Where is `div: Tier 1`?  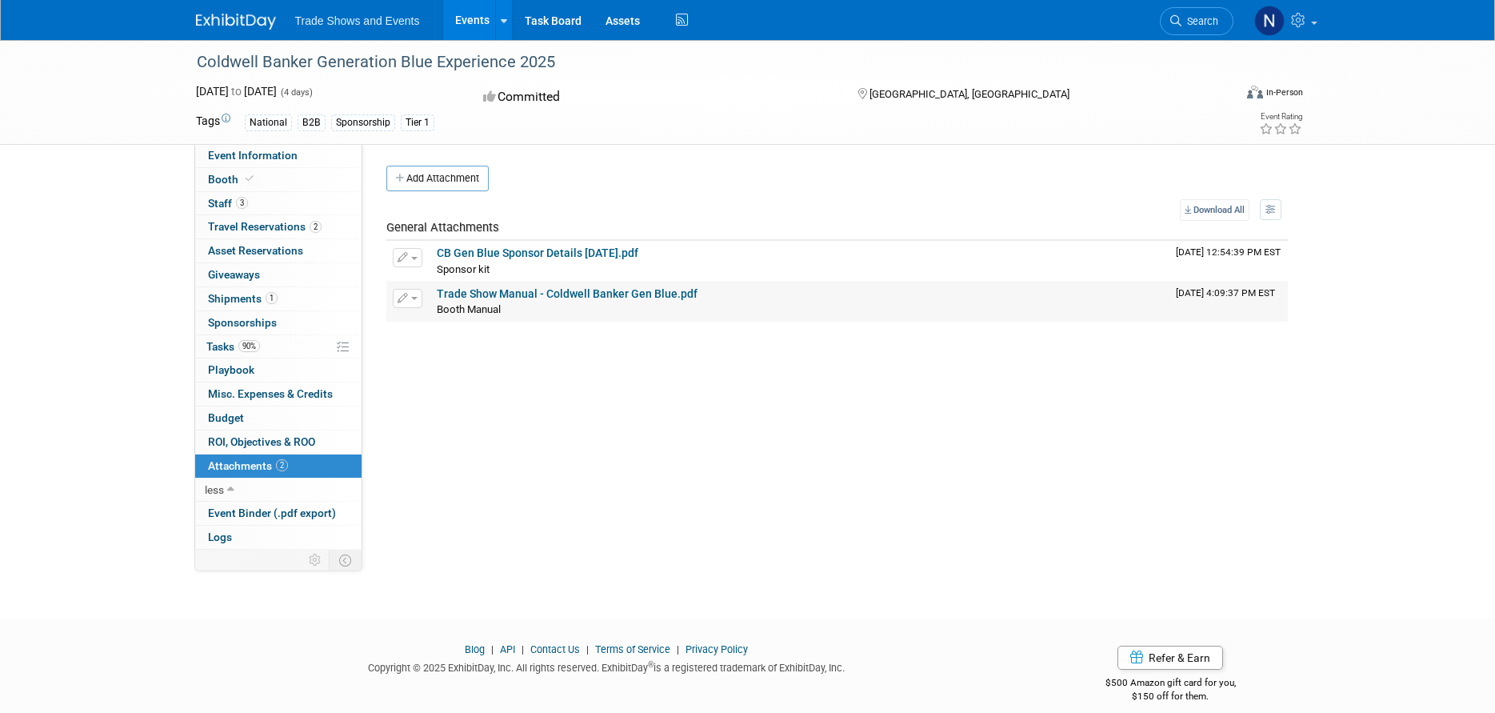 div: Tier 1 is located at coordinates (418, 122).